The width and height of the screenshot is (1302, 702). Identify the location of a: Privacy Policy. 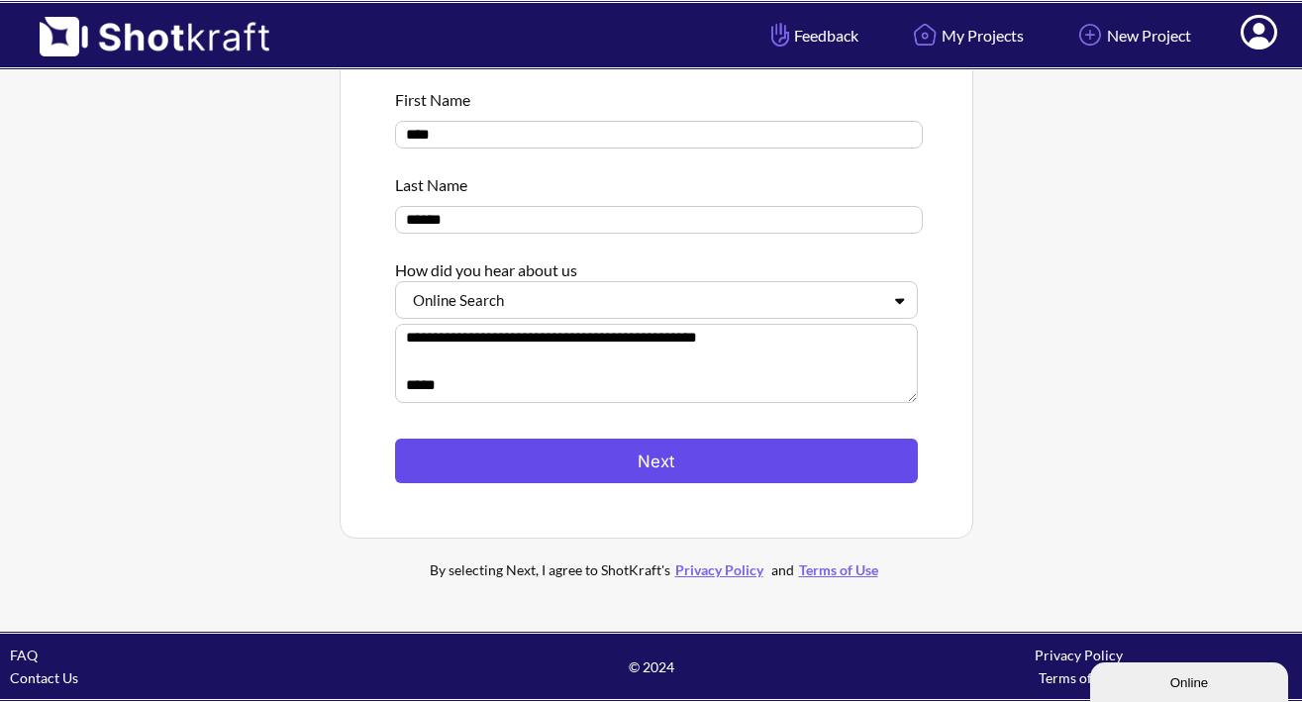
(719, 569).